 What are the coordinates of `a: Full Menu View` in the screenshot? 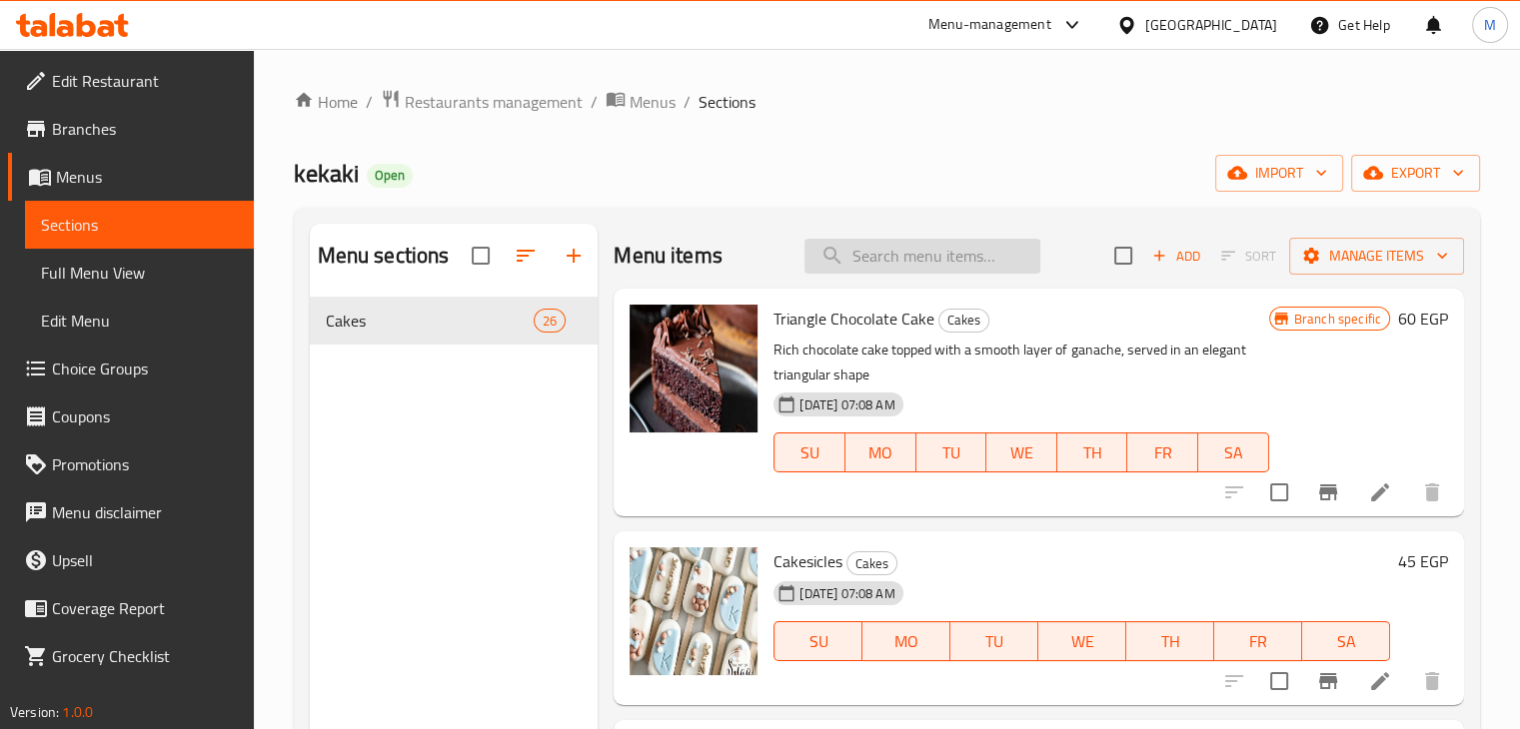 It's located at (139, 273).